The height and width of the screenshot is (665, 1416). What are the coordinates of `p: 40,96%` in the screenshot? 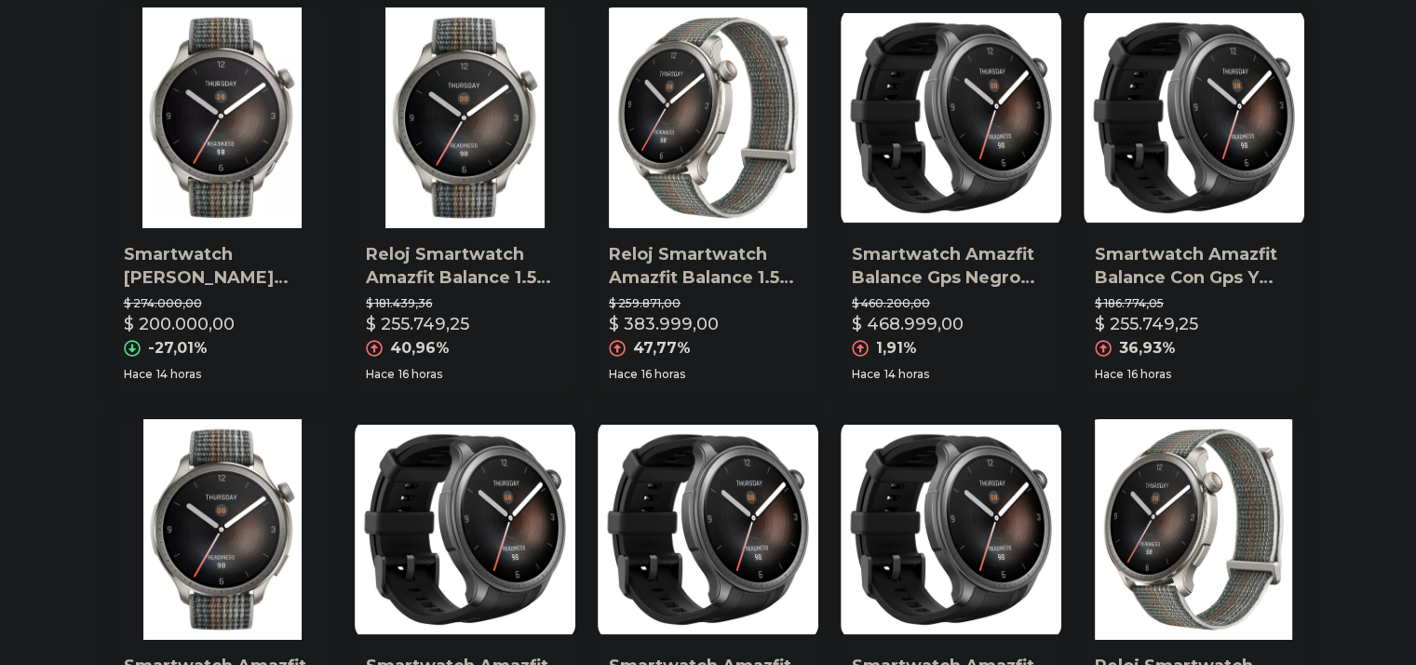 It's located at (420, 348).